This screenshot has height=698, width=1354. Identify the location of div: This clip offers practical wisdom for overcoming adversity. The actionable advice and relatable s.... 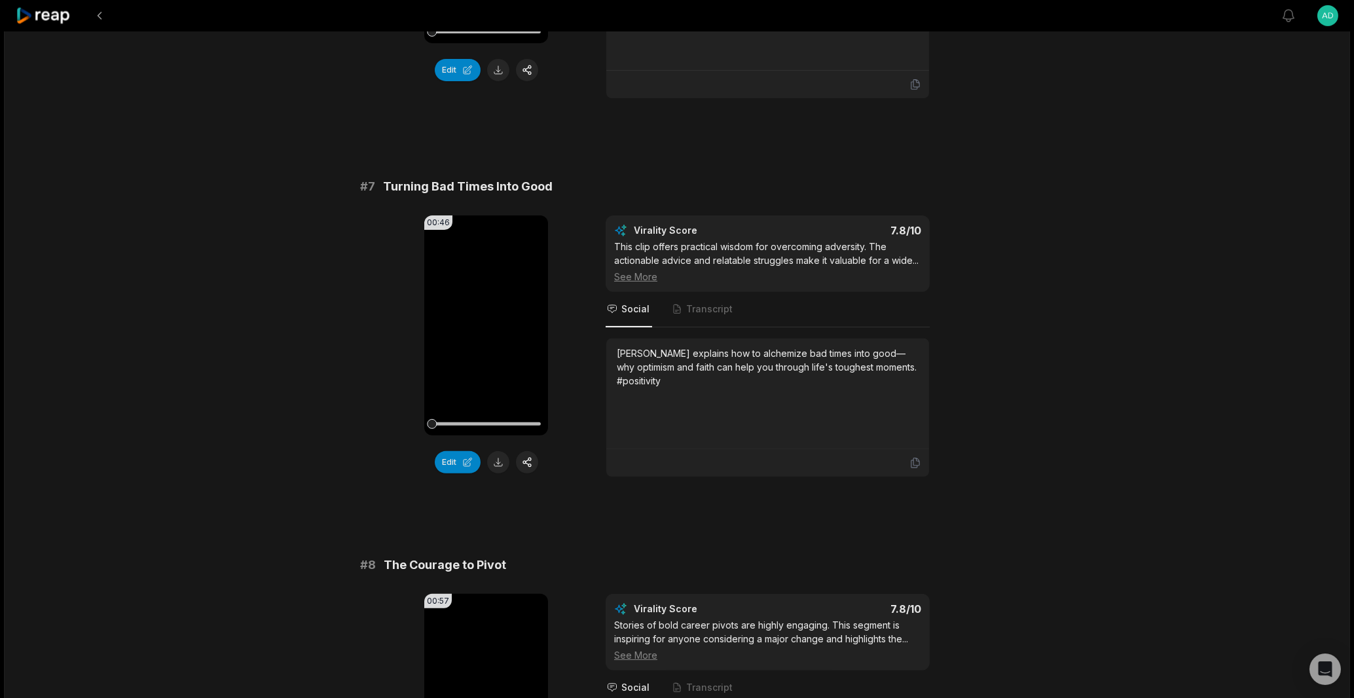
(767, 261).